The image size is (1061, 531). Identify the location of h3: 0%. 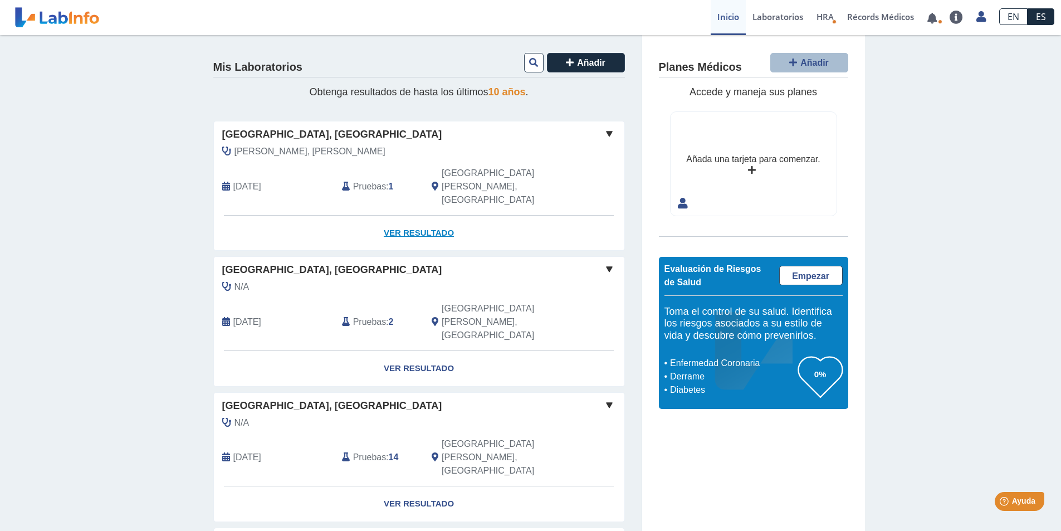
(820, 374).